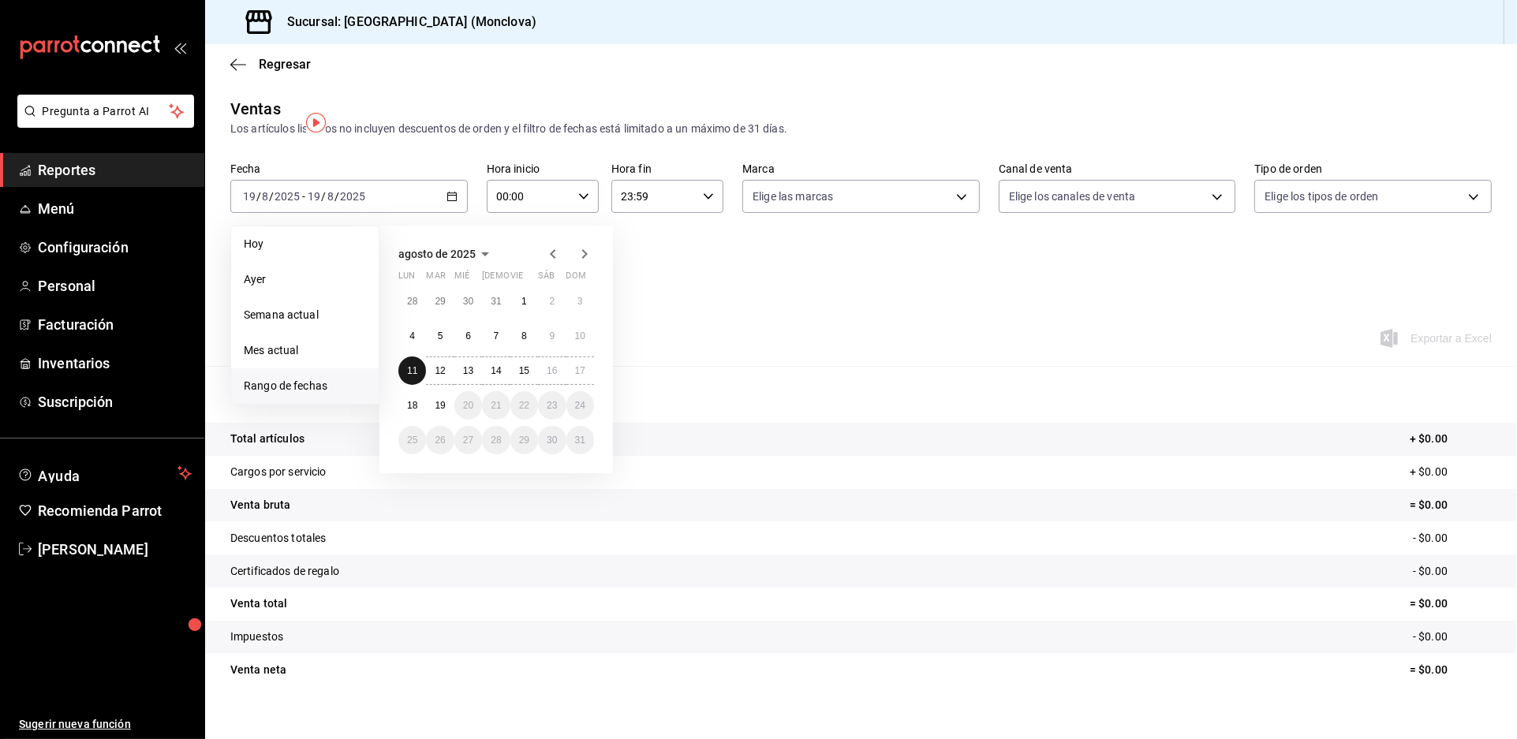  What do you see at coordinates (316, 122) in the screenshot?
I see `button: Tooltip marker` at bounding box center [316, 122].